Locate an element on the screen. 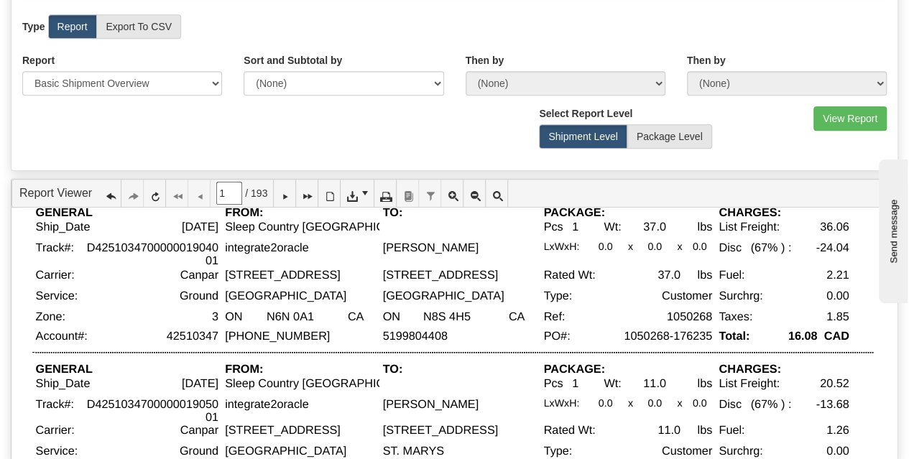 The image size is (909, 459). label: Then by is located at coordinates (706, 60).